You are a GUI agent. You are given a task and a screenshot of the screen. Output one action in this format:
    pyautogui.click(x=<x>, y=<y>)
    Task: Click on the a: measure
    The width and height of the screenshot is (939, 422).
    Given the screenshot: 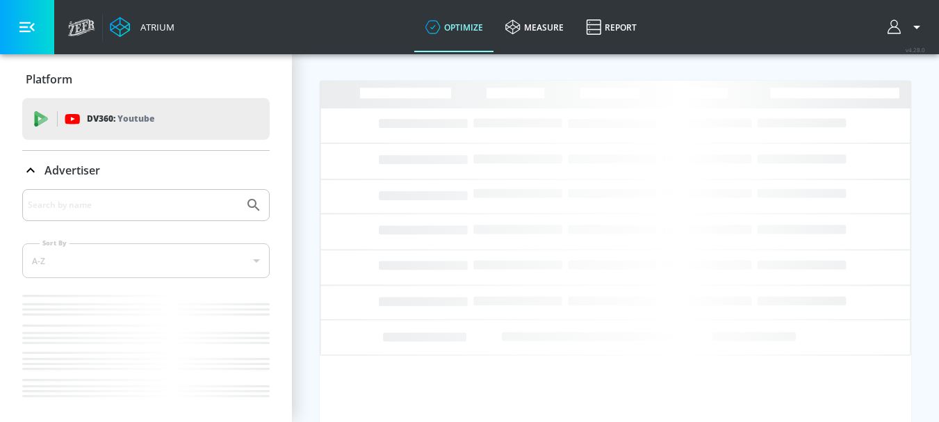 What is the action you would take?
    pyautogui.click(x=534, y=27)
    